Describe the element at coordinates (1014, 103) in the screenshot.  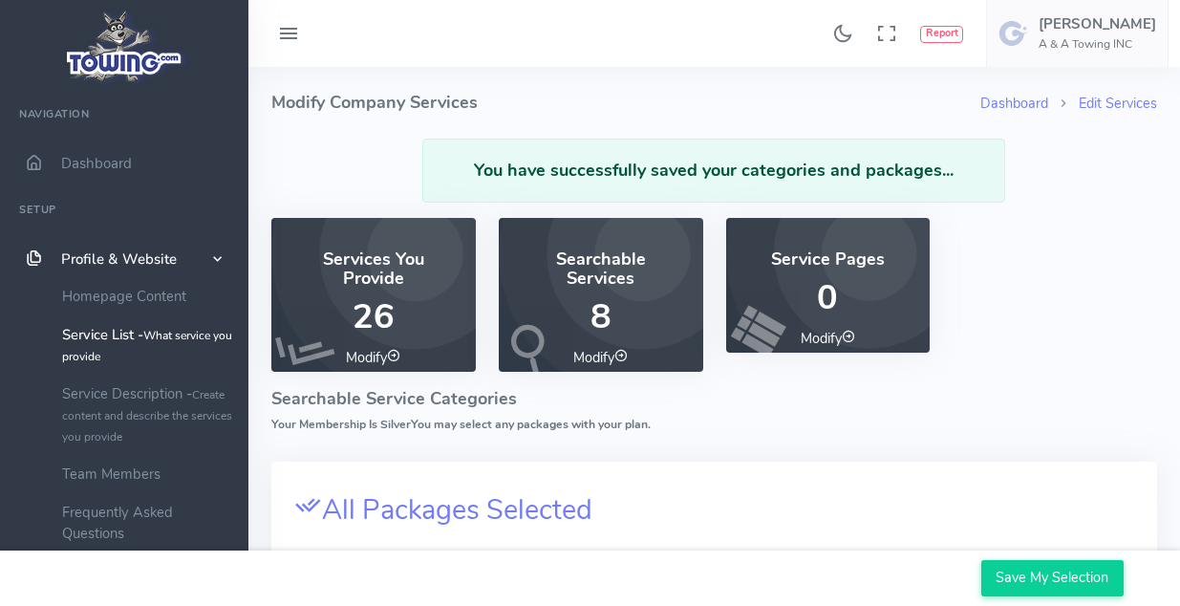
I see `a: Dashboard` at that location.